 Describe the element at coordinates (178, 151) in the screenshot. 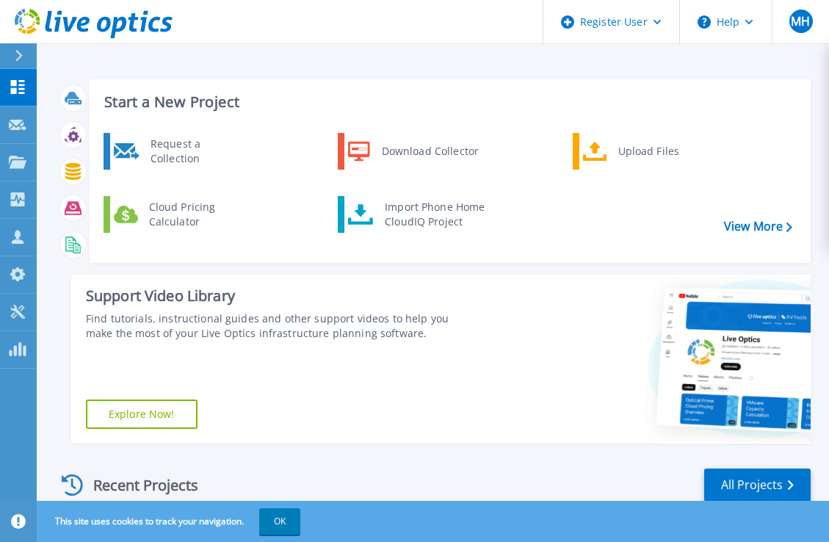

I see `a: Request a Collection` at that location.